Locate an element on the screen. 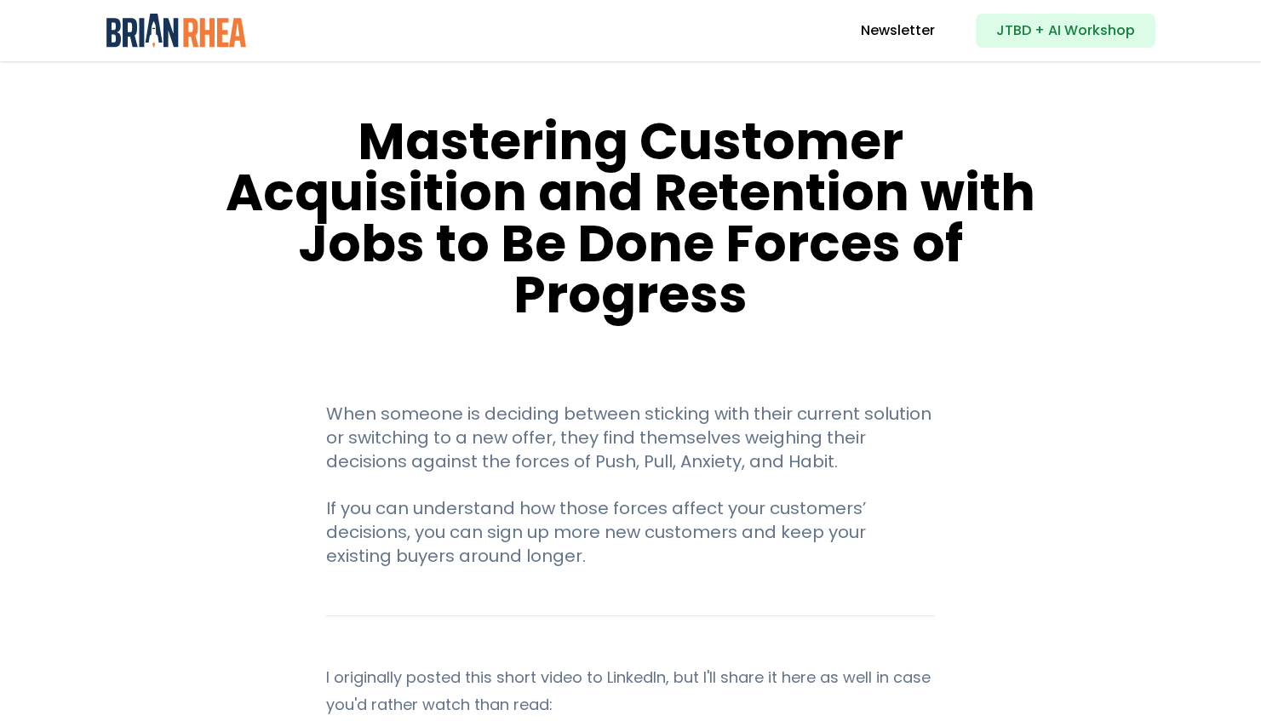 The width and height of the screenshot is (1261, 721). a: Newsletter is located at coordinates (897, 31).